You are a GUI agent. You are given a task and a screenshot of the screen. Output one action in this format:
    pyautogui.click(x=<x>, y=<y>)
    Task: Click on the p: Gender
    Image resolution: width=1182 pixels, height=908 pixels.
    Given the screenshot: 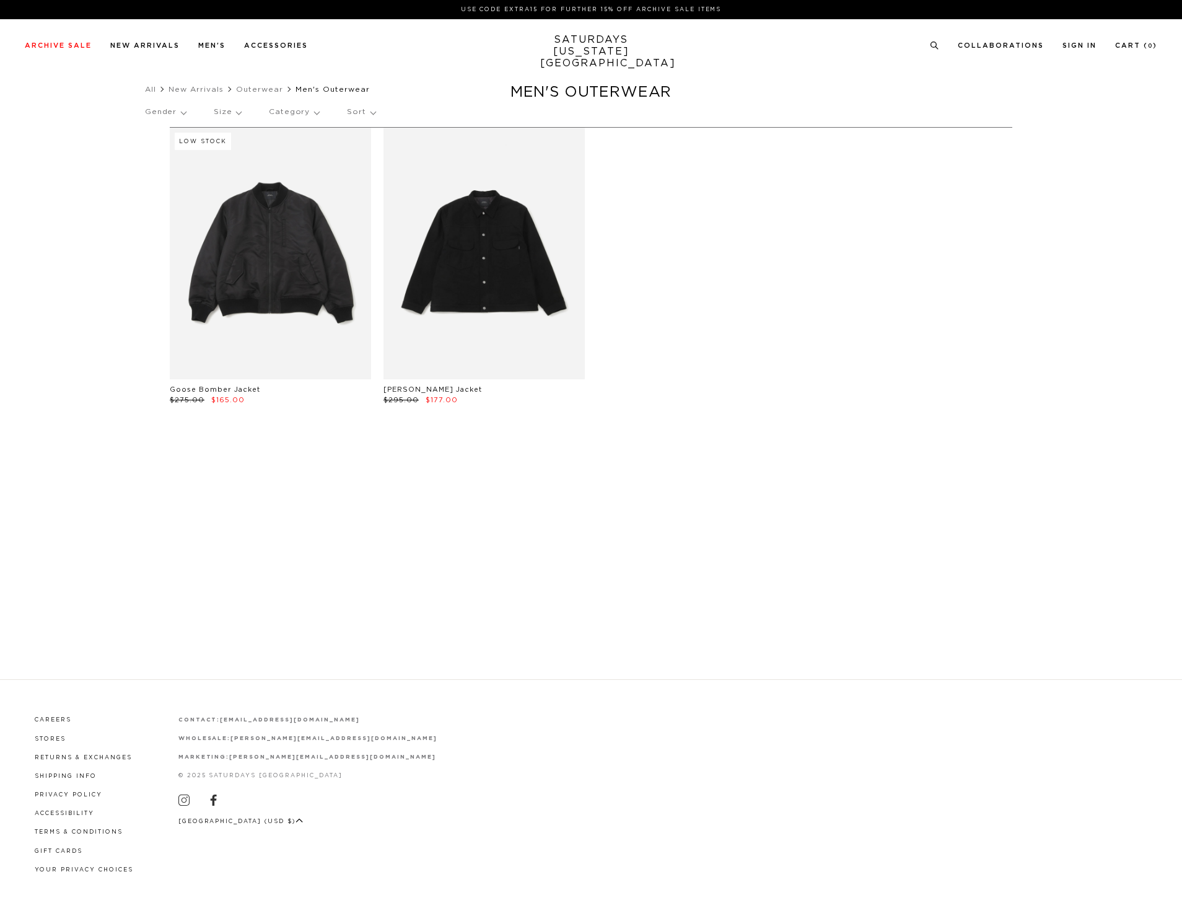 What is the action you would take?
    pyautogui.click(x=165, y=112)
    